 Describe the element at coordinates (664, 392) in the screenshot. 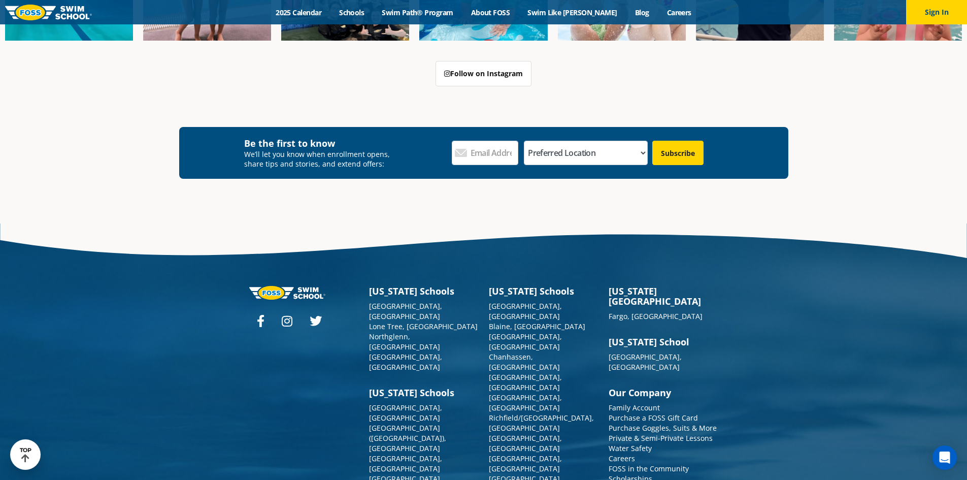

I see `h3: Our Company` at that location.